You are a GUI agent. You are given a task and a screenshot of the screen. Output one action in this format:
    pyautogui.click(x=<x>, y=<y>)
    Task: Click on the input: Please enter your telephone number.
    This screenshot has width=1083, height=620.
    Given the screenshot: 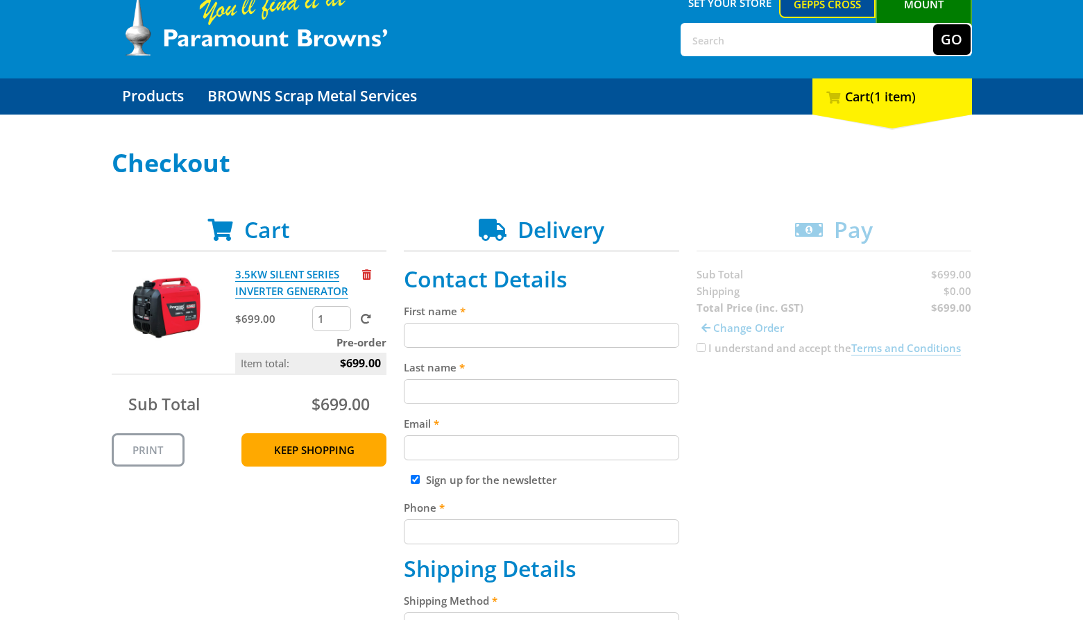 What is the action you would take?
    pyautogui.click(x=541, y=531)
    